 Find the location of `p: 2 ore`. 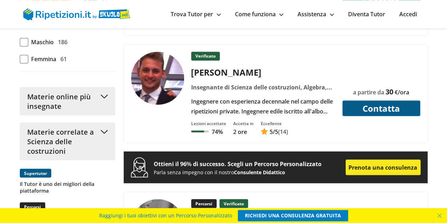

p: 2 ore is located at coordinates (243, 131).